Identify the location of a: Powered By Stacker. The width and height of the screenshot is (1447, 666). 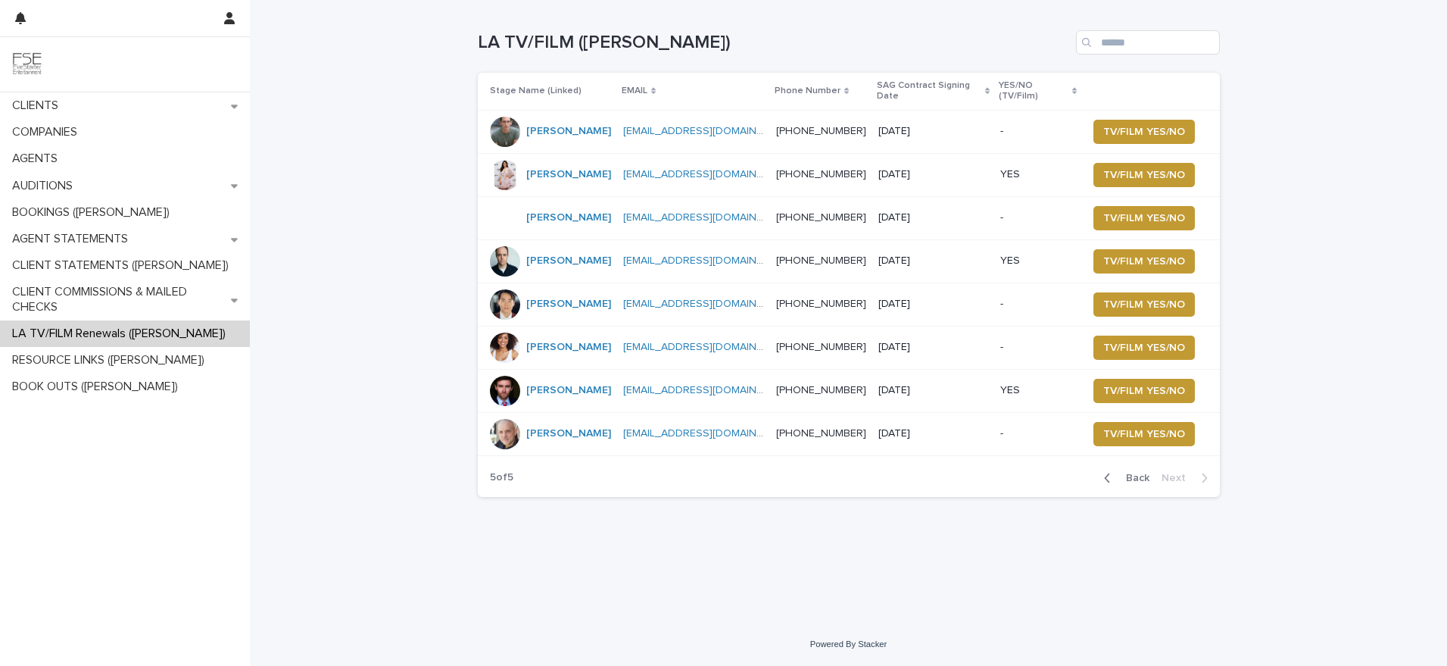
(848, 644).